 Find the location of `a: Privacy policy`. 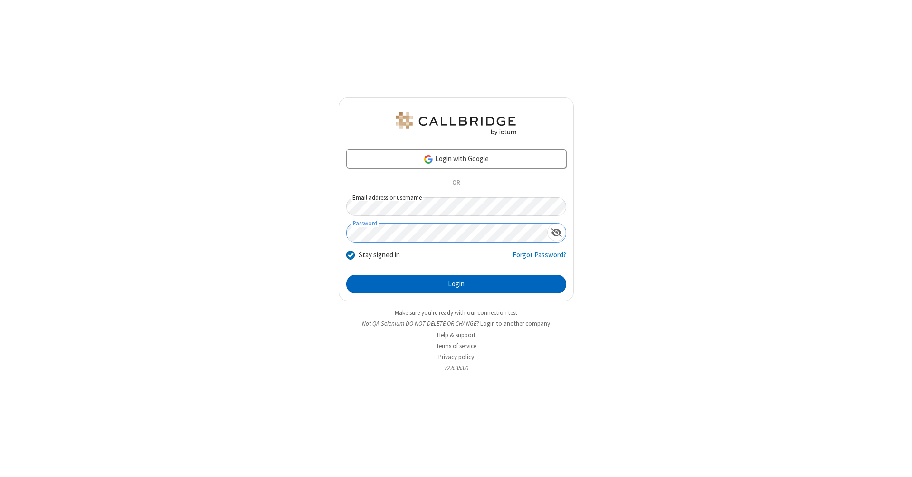

a: Privacy policy is located at coordinates (456, 356).